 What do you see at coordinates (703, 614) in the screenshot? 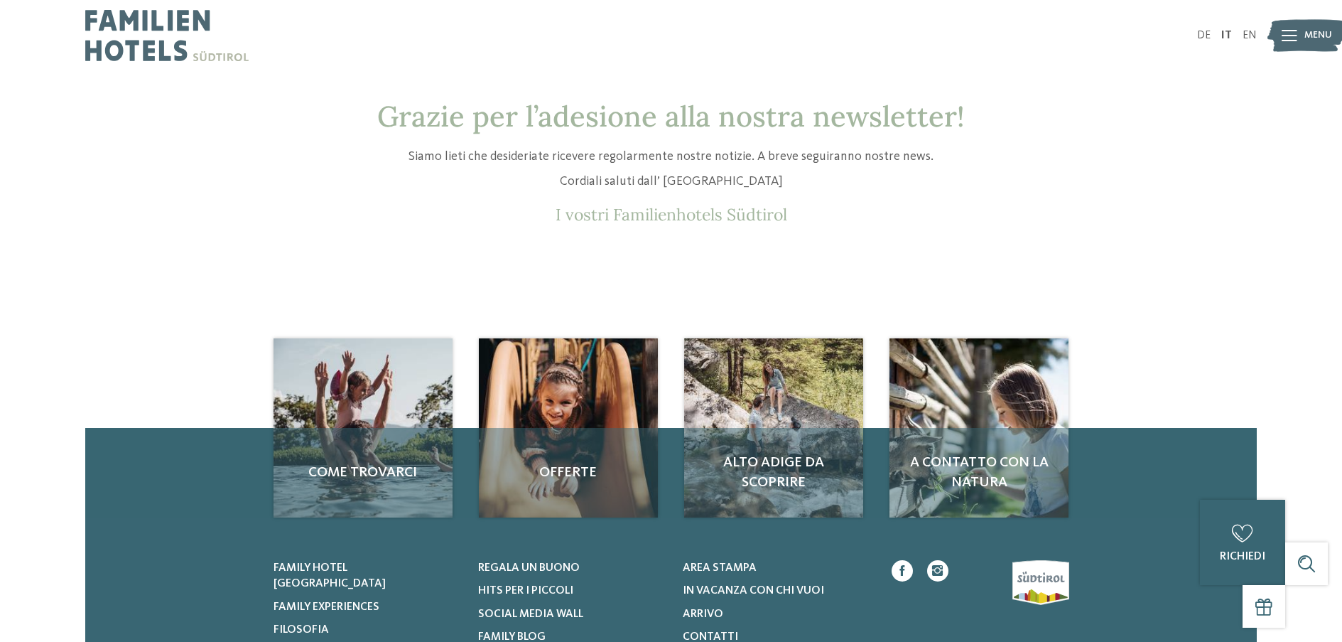
I see `span: Arrivo` at bounding box center [703, 614].